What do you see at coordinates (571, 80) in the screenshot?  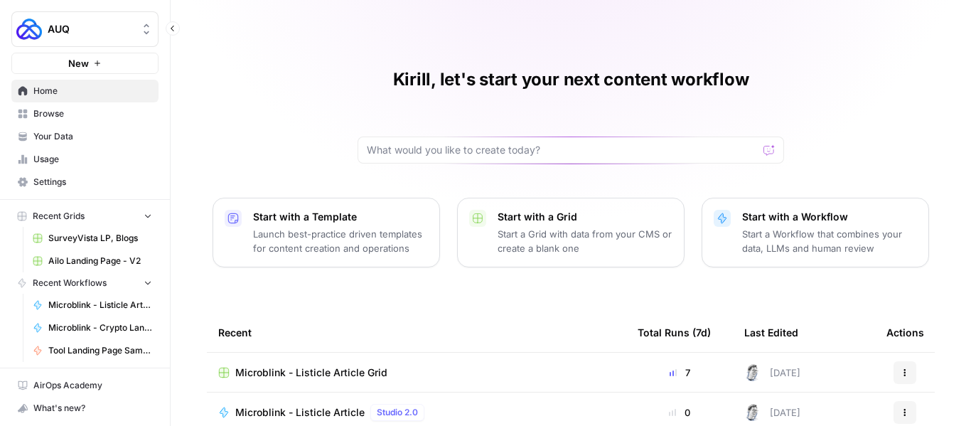 I see `h1: Kirill, let's start your next content workflow` at bounding box center [571, 80].